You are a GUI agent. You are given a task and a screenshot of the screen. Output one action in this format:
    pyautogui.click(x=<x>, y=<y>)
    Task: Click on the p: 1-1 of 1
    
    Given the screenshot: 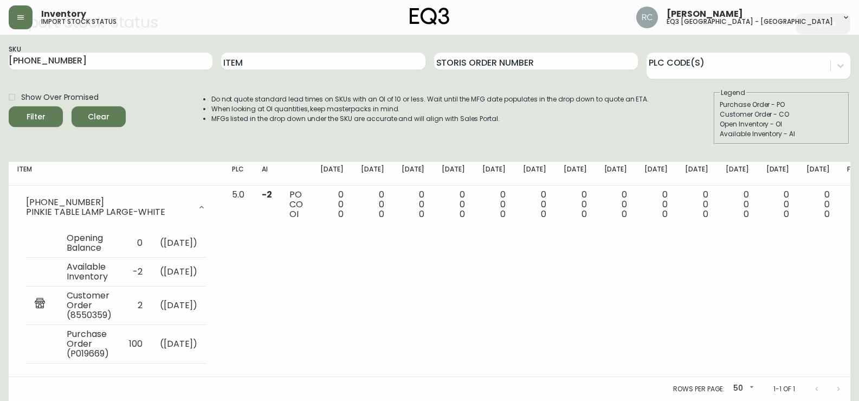 What is the action you would take?
    pyautogui.click(x=785, y=389)
    